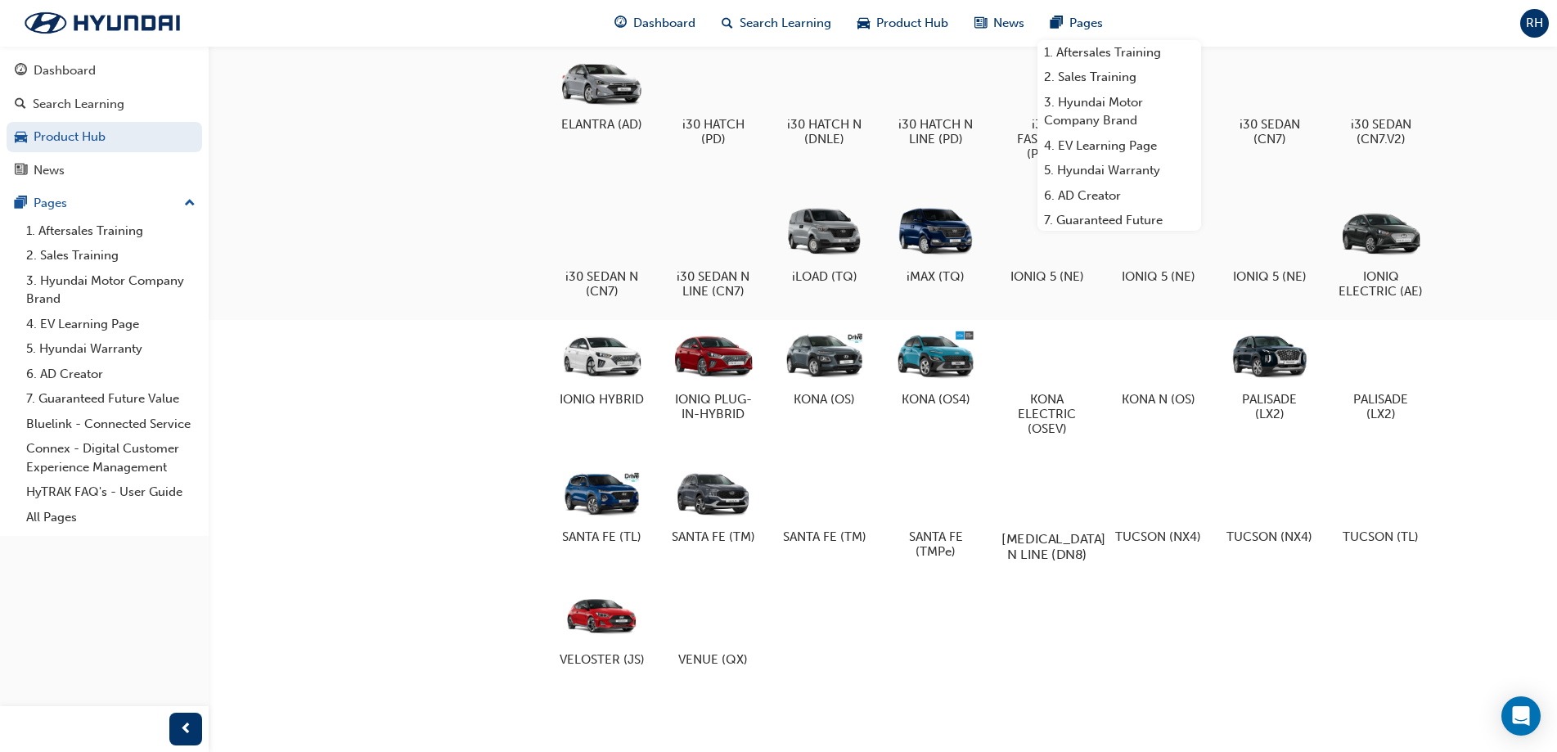  I want to click on h5: iLOAD (TQ), so click(824, 277).